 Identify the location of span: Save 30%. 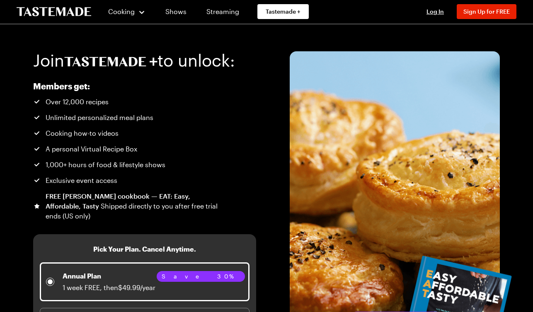
(200, 277).